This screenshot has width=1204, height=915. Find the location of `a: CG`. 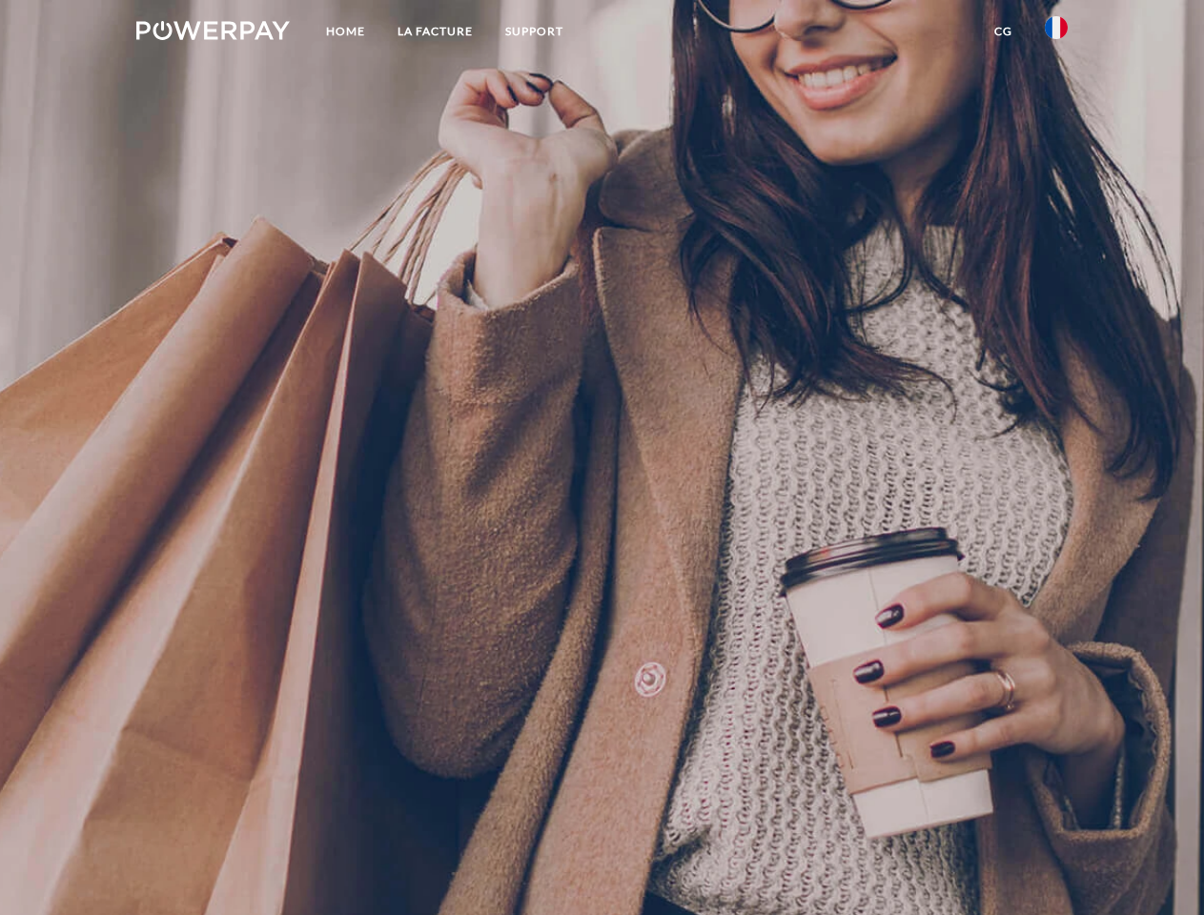

a: CG is located at coordinates (1003, 31).